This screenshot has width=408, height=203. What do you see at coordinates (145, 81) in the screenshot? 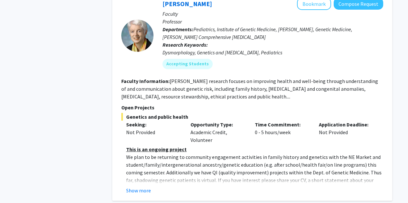
I see `b: Faculty Information:` at bounding box center [145, 81].